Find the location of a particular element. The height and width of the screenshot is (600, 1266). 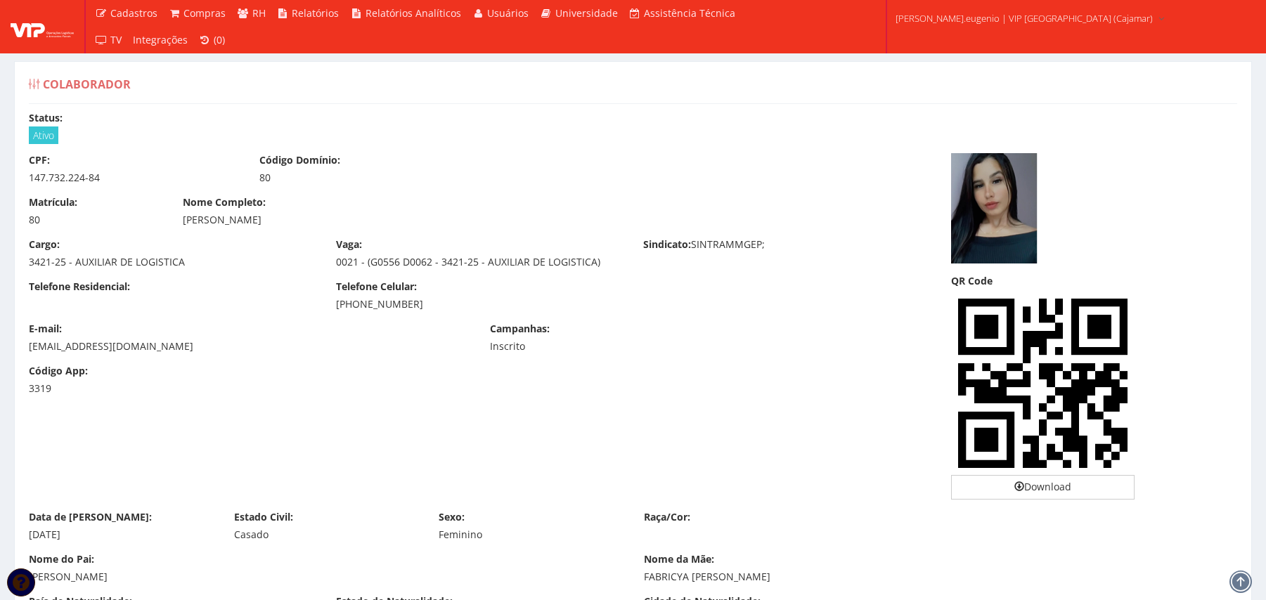

label: Sindicato: is located at coordinates (667, 245).